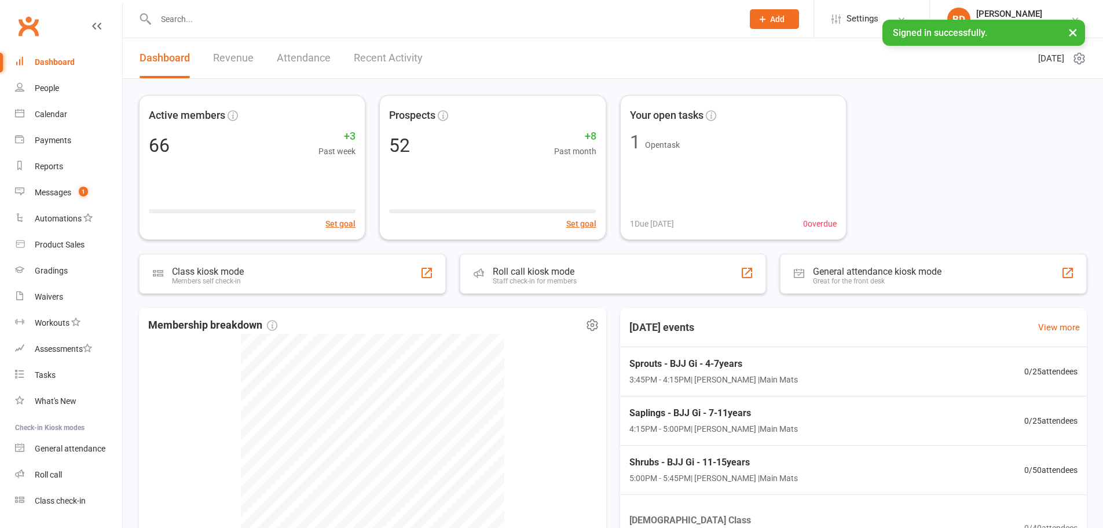 The image size is (1103, 528). What do you see at coordinates (68, 500) in the screenshot?
I see `a: Class kiosk mode` at bounding box center [68, 500].